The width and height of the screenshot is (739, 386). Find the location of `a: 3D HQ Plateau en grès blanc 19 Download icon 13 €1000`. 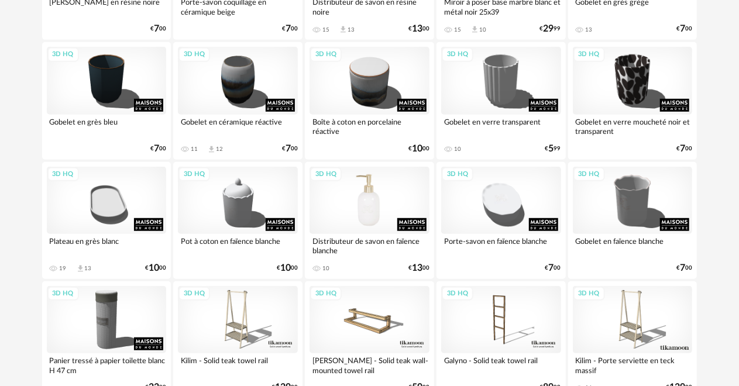

a: 3D HQ Plateau en grès blanc 19 Download icon 13 €1000 is located at coordinates (107, 221).